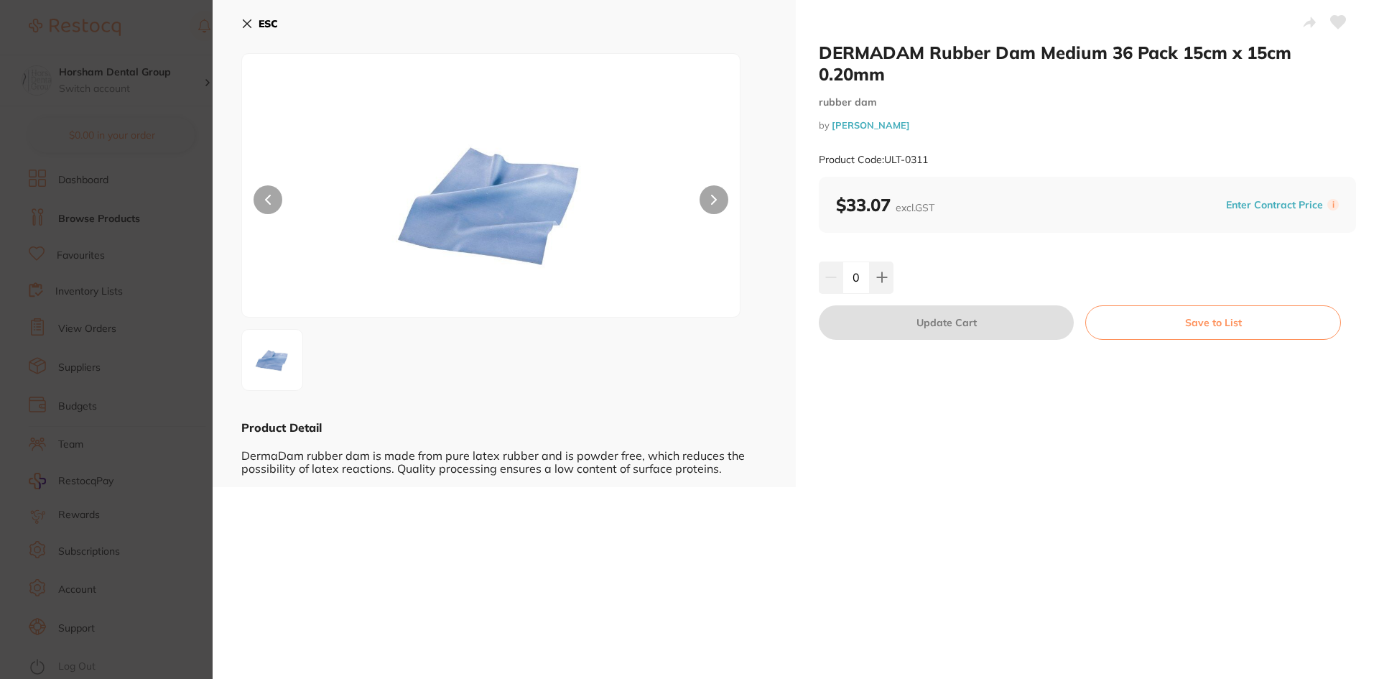 This screenshot has width=1379, height=679. Describe the element at coordinates (268, 24) in the screenshot. I see `b: ESC` at that location.